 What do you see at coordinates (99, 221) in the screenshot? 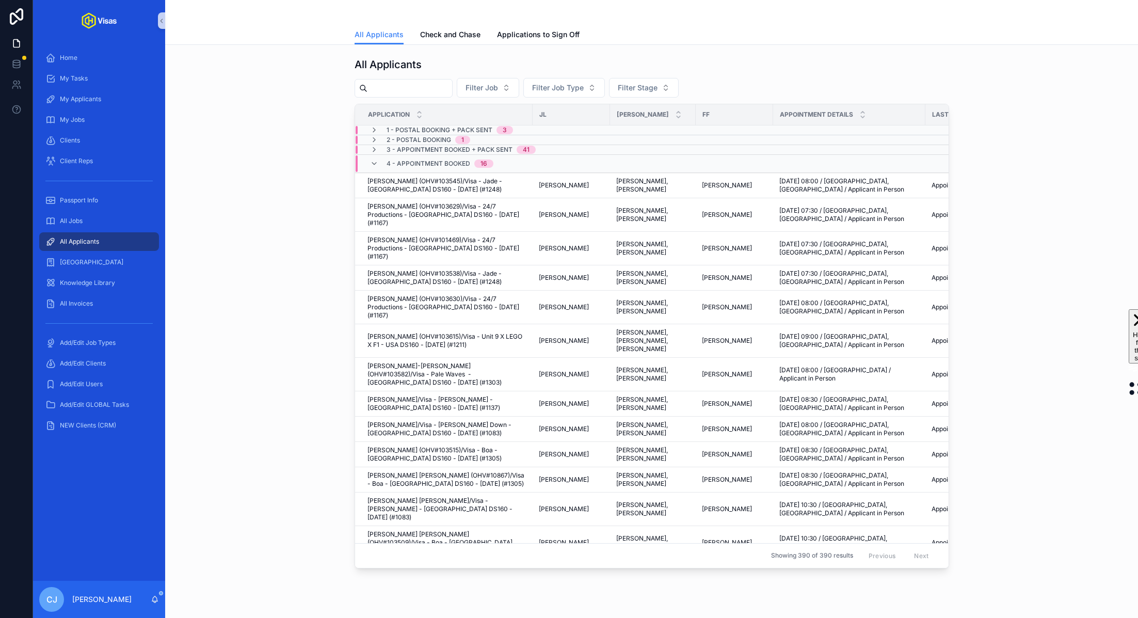
I see `a: All Jobs` at bounding box center [99, 221].